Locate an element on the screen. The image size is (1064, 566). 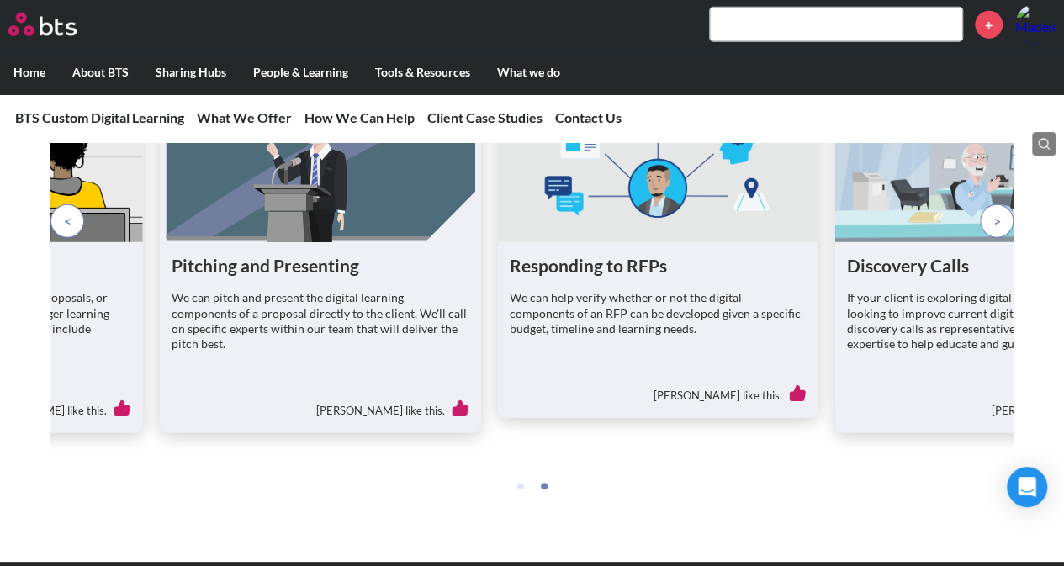
div: Open Intercom Messenger is located at coordinates (1027, 487).